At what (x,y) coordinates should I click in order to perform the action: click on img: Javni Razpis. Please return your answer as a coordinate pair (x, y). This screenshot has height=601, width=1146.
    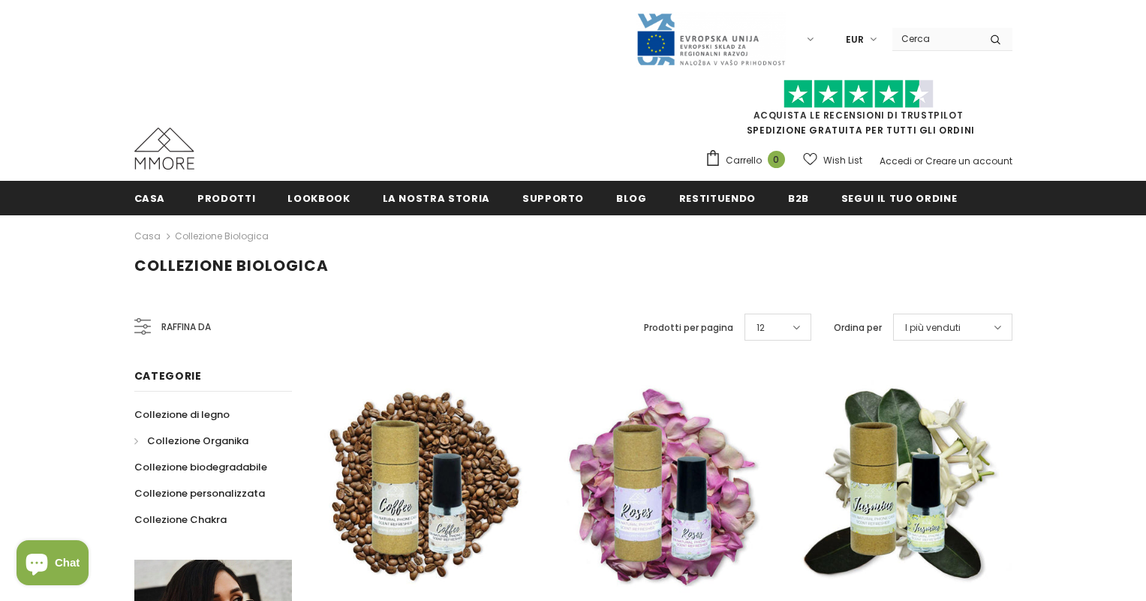
    Looking at the image, I should click on (711, 39).